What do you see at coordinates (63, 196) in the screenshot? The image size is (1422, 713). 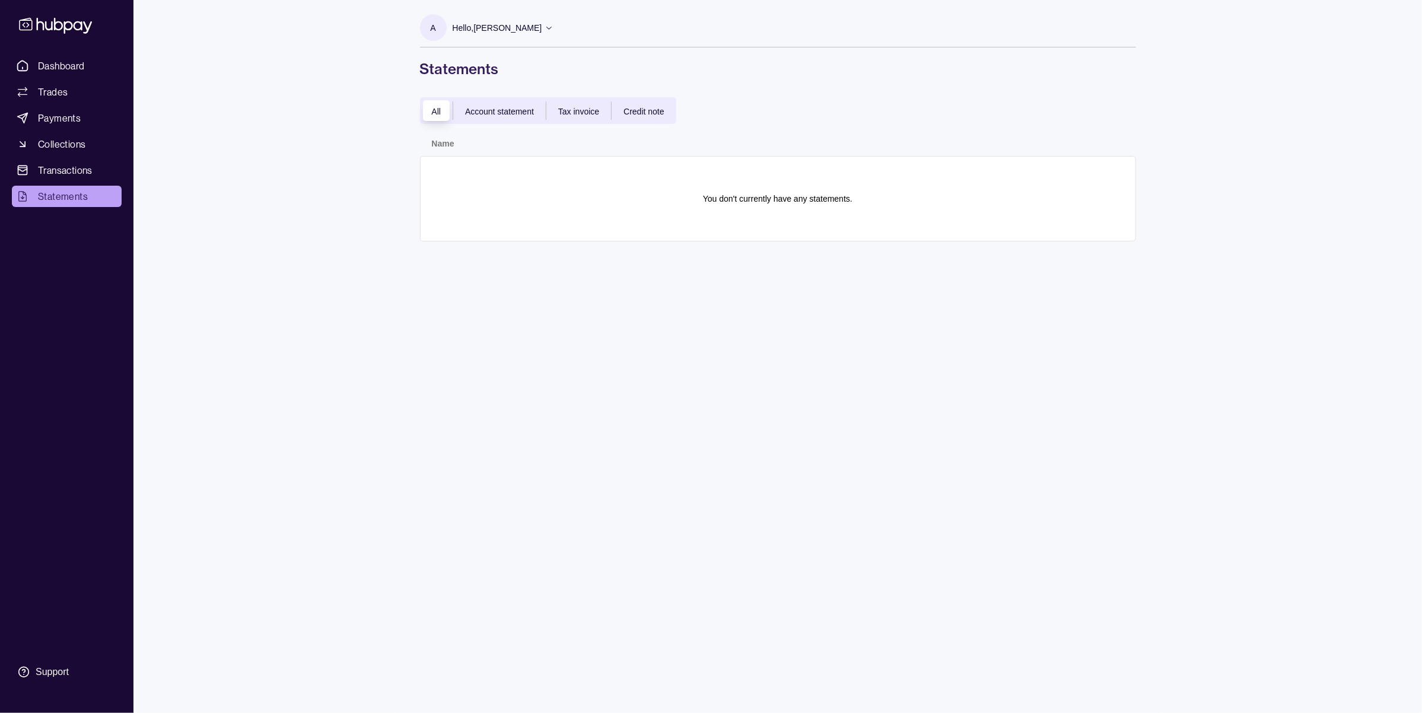 I see `span: Statements` at bounding box center [63, 196].